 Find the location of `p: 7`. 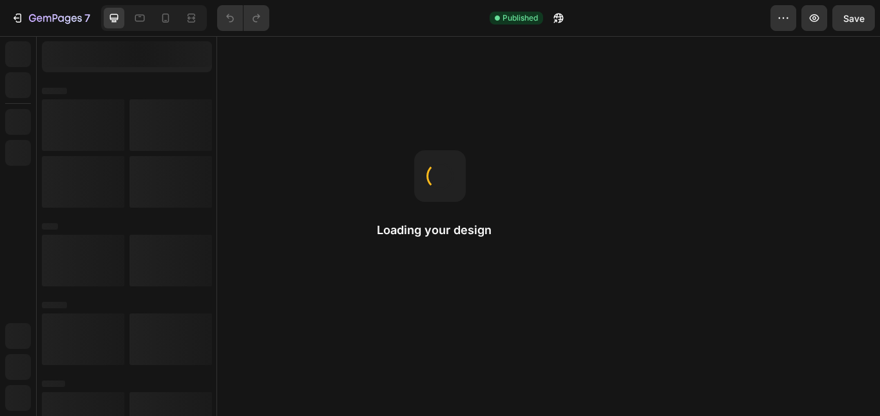

p: 7 is located at coordinates (87, 18).